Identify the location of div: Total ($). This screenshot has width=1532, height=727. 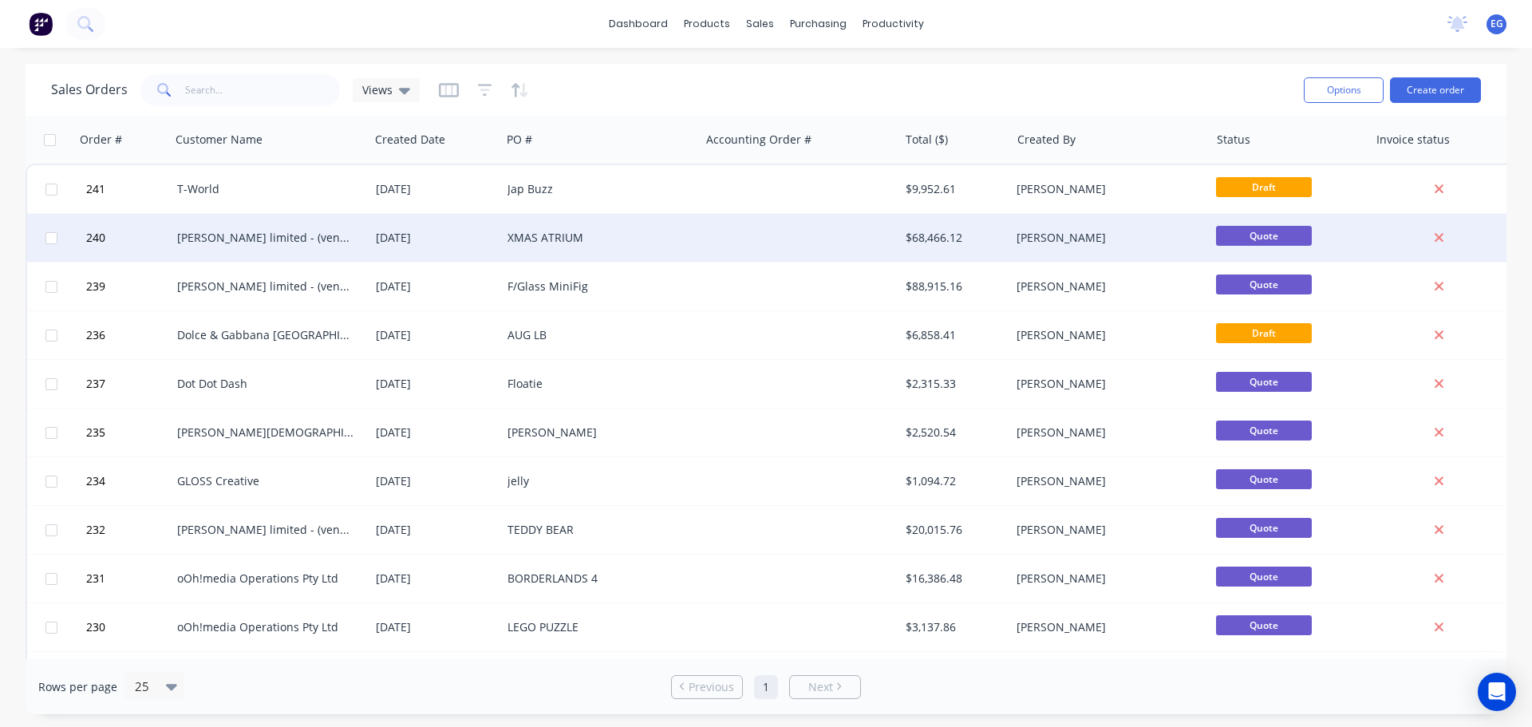
(927, 140).